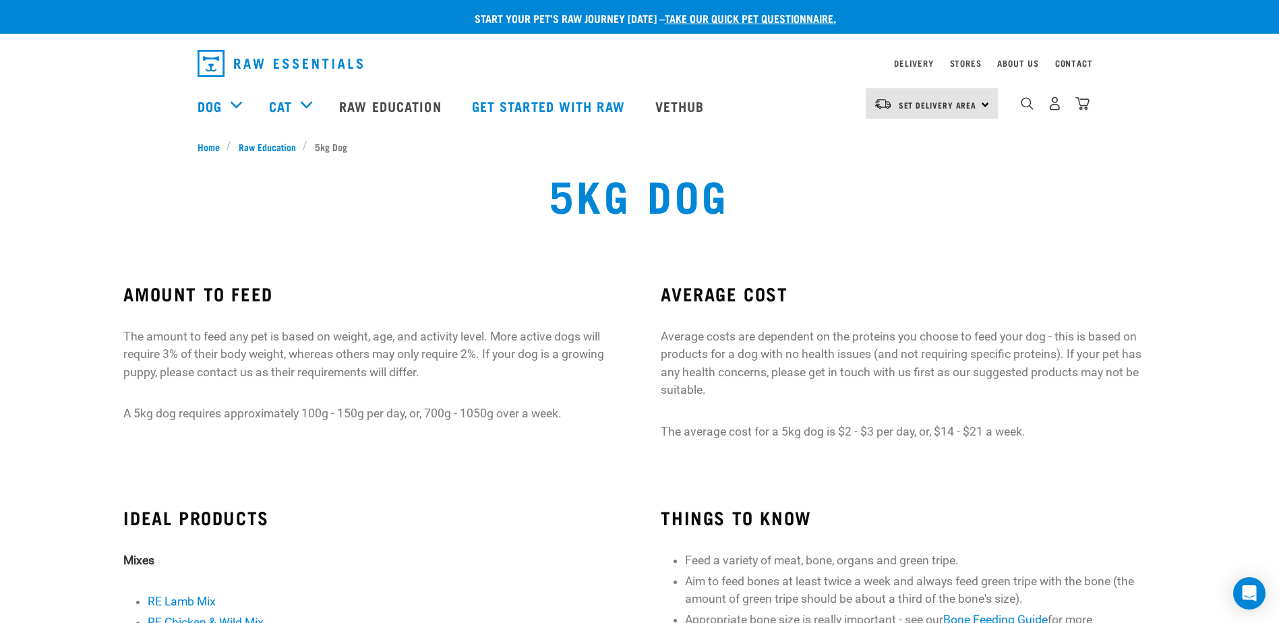 This screenshot has width=1279, height=623. I want to click on a: Delivery, so click(913, 63).